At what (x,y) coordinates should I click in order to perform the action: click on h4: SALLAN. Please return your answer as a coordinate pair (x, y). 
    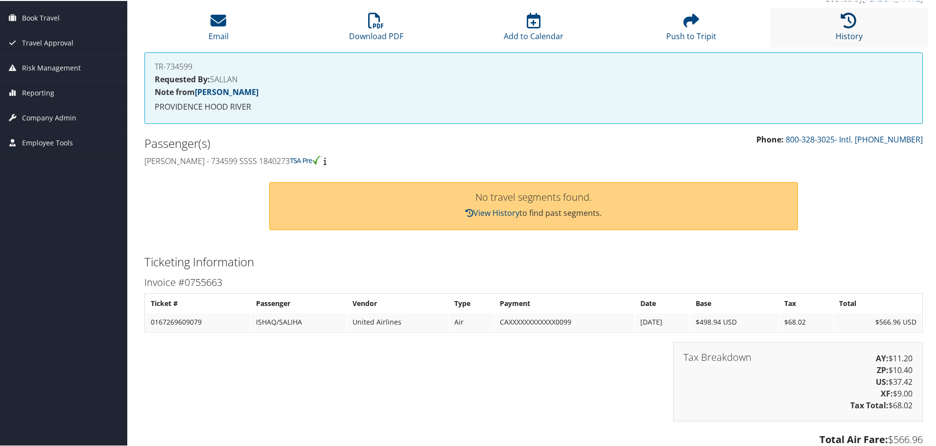
    Looking at the image, I should click on (534, 78).